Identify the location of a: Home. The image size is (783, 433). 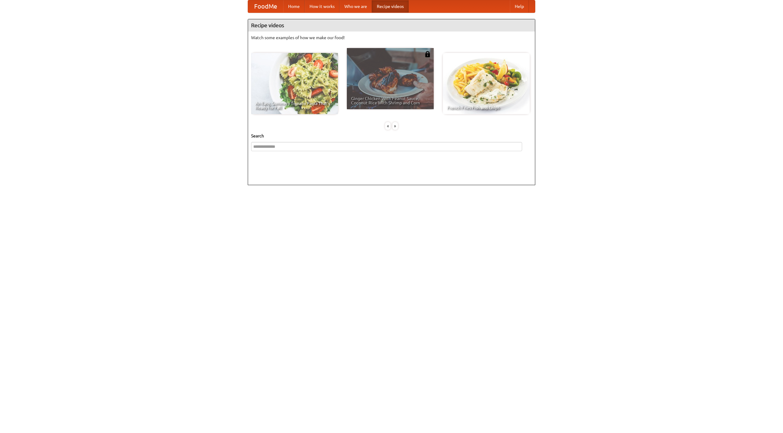
(294, 6).